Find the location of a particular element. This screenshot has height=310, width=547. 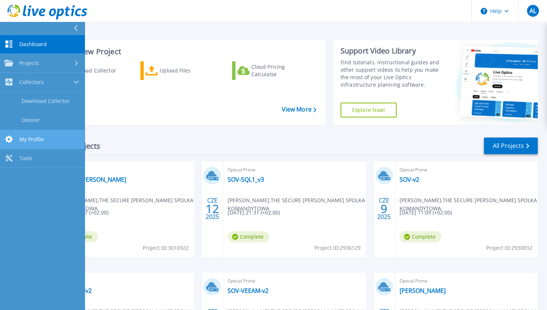

div: Find tutorials, instructional guides and other support videos to help you make the most of your L... is located at coordinates (392, 74).